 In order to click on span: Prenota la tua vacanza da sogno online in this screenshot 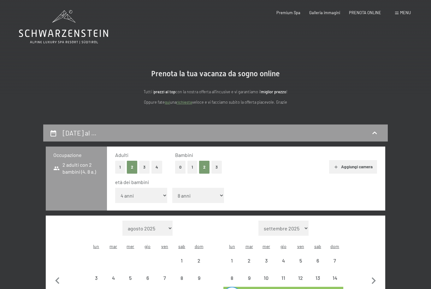, I will do `click(216, 74)`.